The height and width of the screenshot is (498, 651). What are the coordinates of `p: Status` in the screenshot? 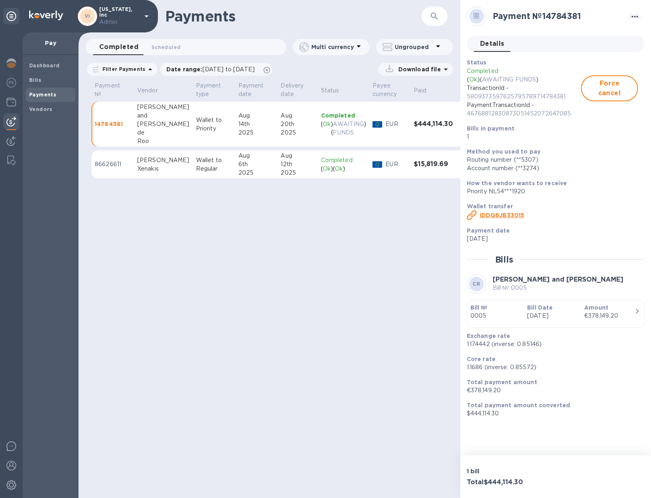 It's located at (330, 90).